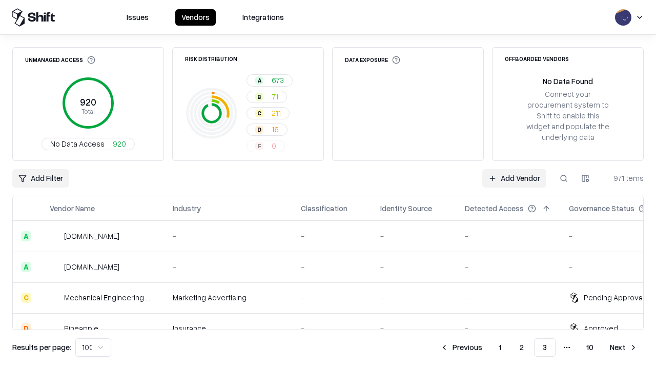  Describe the element at coordinates (110, 297) in the screenshot. I see `div: Mechanical Engineering World` at that location.